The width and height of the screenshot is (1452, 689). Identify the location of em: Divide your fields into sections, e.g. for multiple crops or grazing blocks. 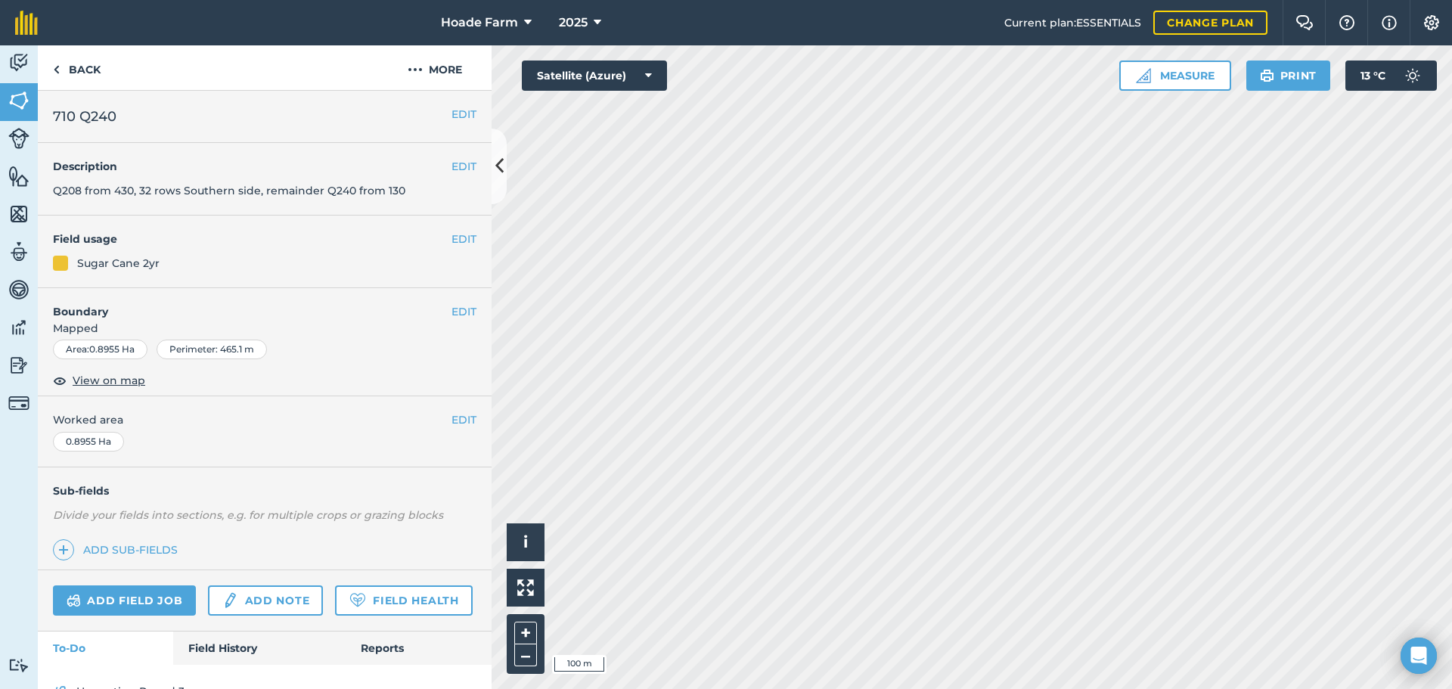
(248, 515).